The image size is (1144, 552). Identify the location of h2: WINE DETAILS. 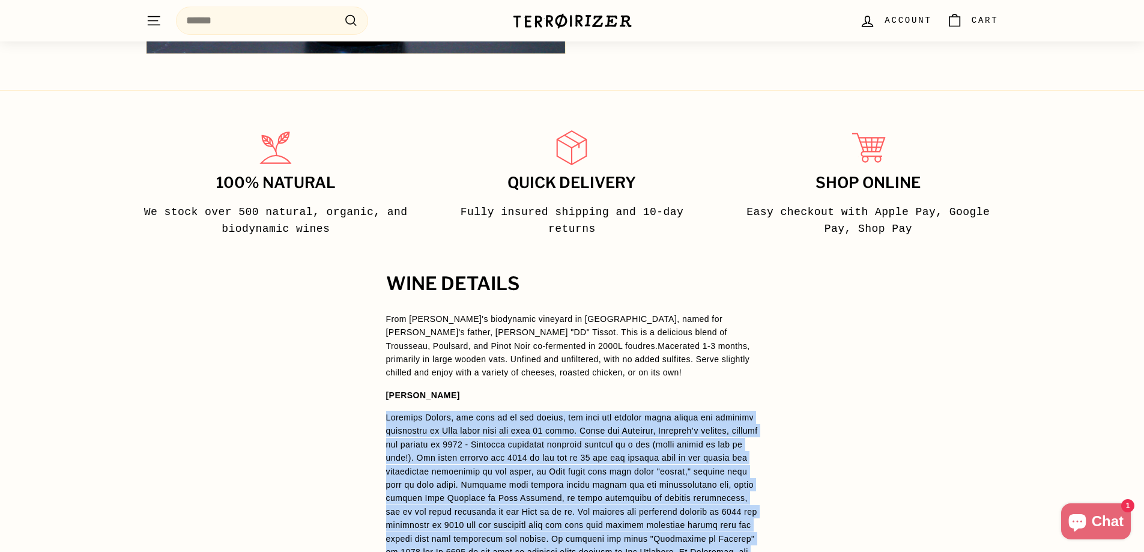
(572, 284).